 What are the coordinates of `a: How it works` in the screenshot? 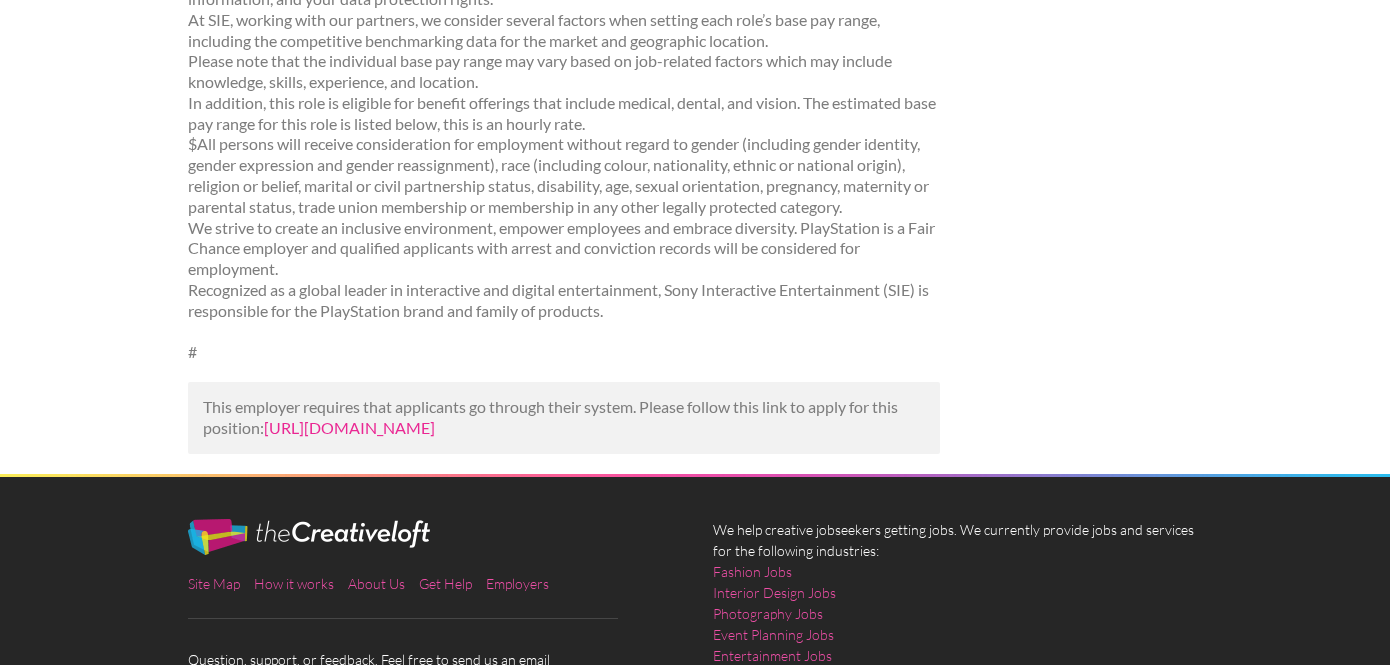 It's located at (294, 583).